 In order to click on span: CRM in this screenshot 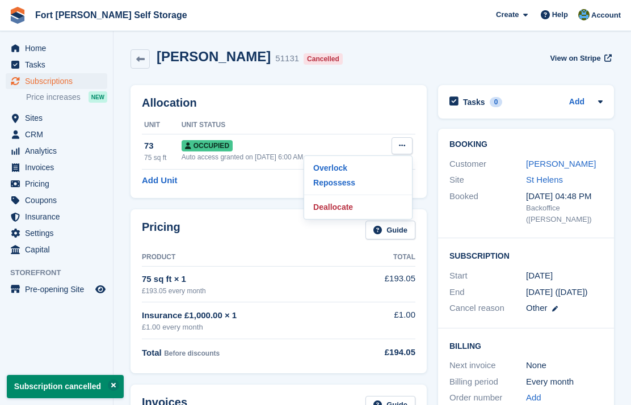, I will do `click(59, 135)`.